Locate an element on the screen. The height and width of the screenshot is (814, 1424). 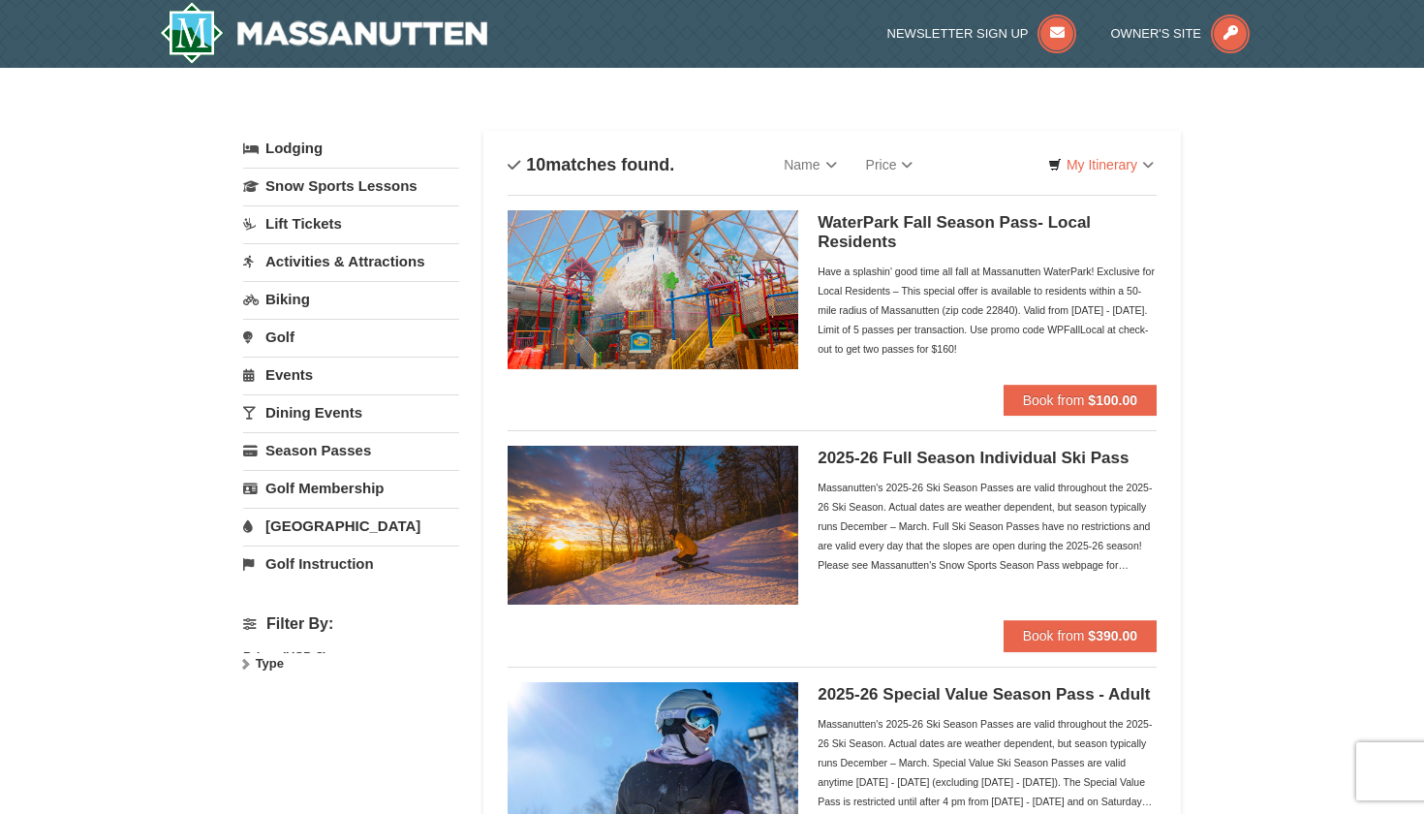
span: Newsletter Sign Up is located at coordinates (958, 33).